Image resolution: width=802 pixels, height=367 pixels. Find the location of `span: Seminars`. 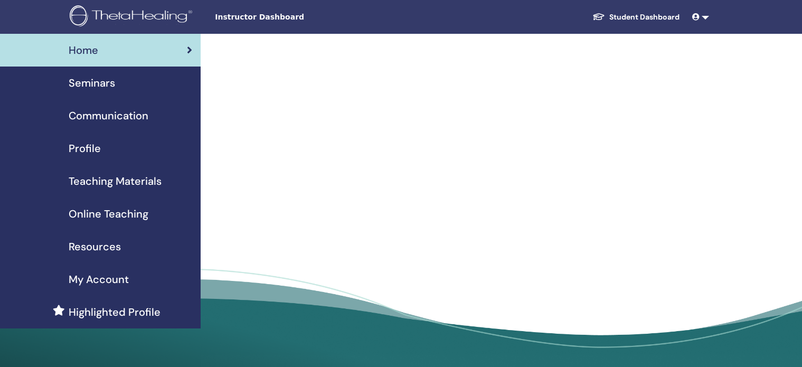

span: Seminars is located at coordinates (92, 83).